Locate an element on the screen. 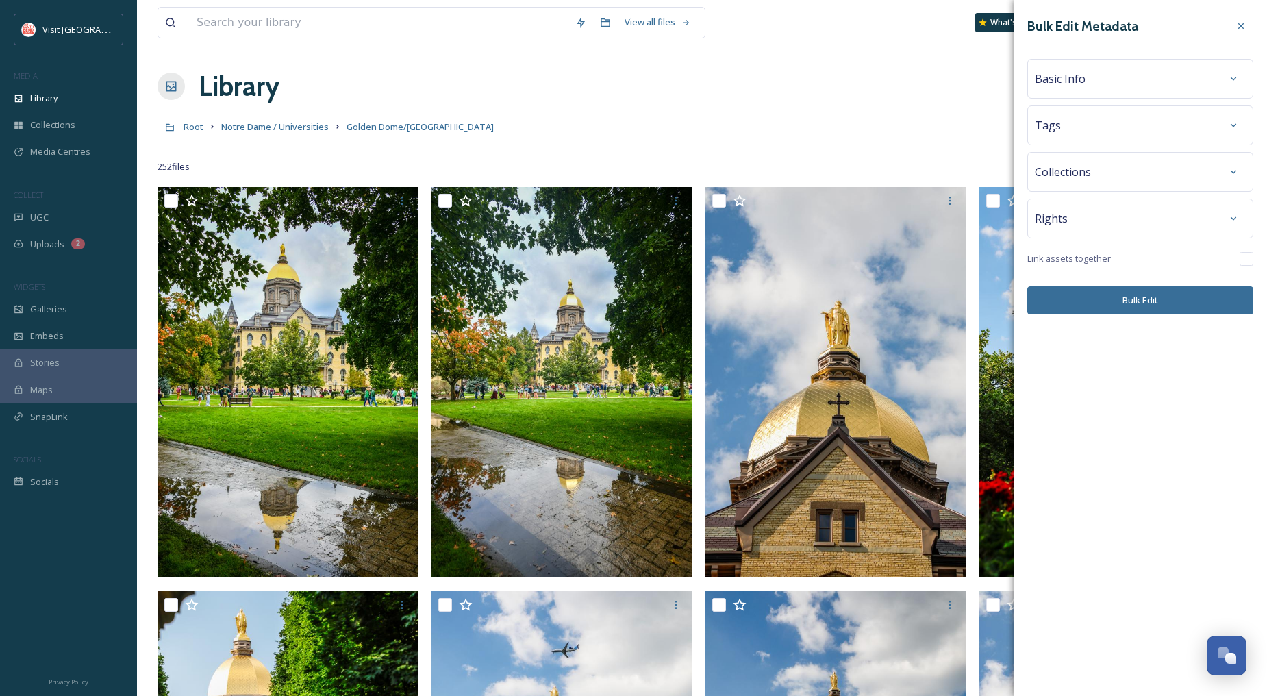 The height and width of the screenshot is (696, 1267). span: Notre Dame / Universities is located at coordinates (275, 127).